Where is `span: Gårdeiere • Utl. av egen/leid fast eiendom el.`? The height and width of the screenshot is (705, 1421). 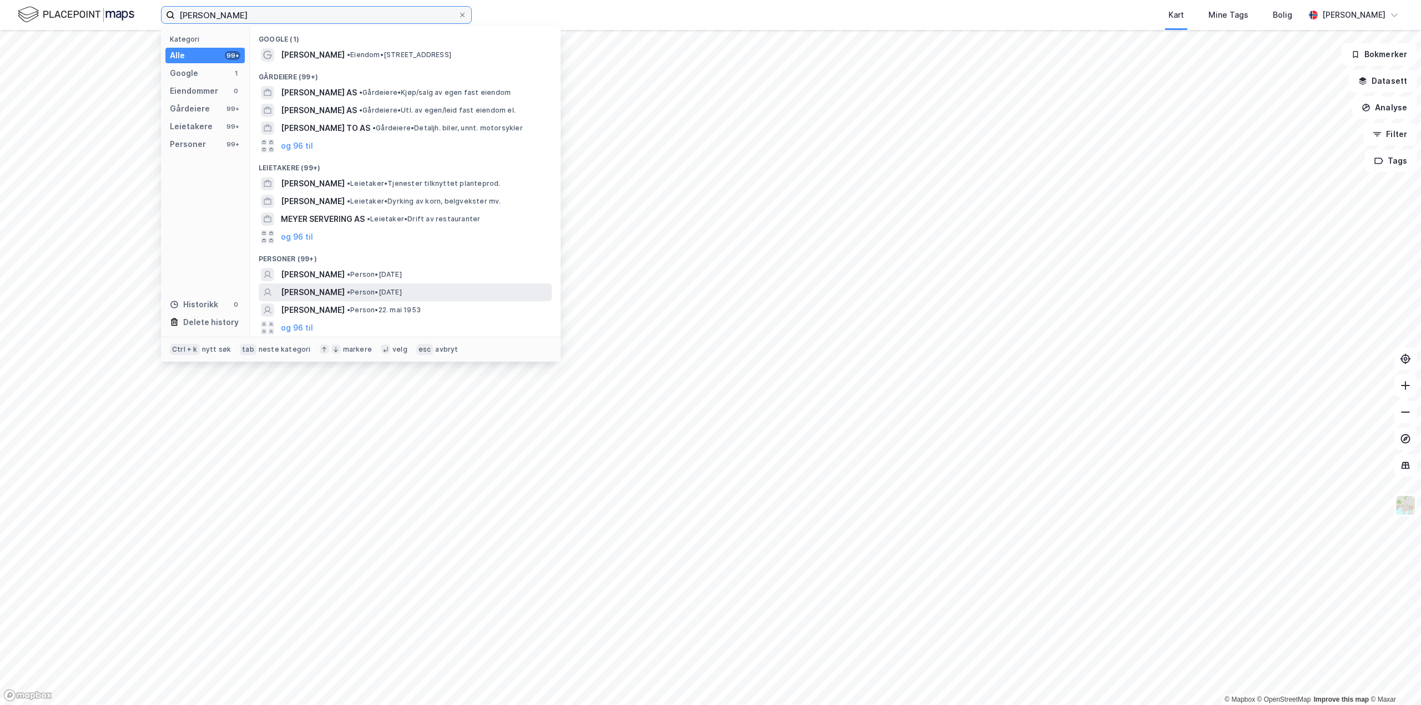 span: Gårdeiere • Utl. av egen/leid fast eiendom el. is located at coordinates (437, 110).